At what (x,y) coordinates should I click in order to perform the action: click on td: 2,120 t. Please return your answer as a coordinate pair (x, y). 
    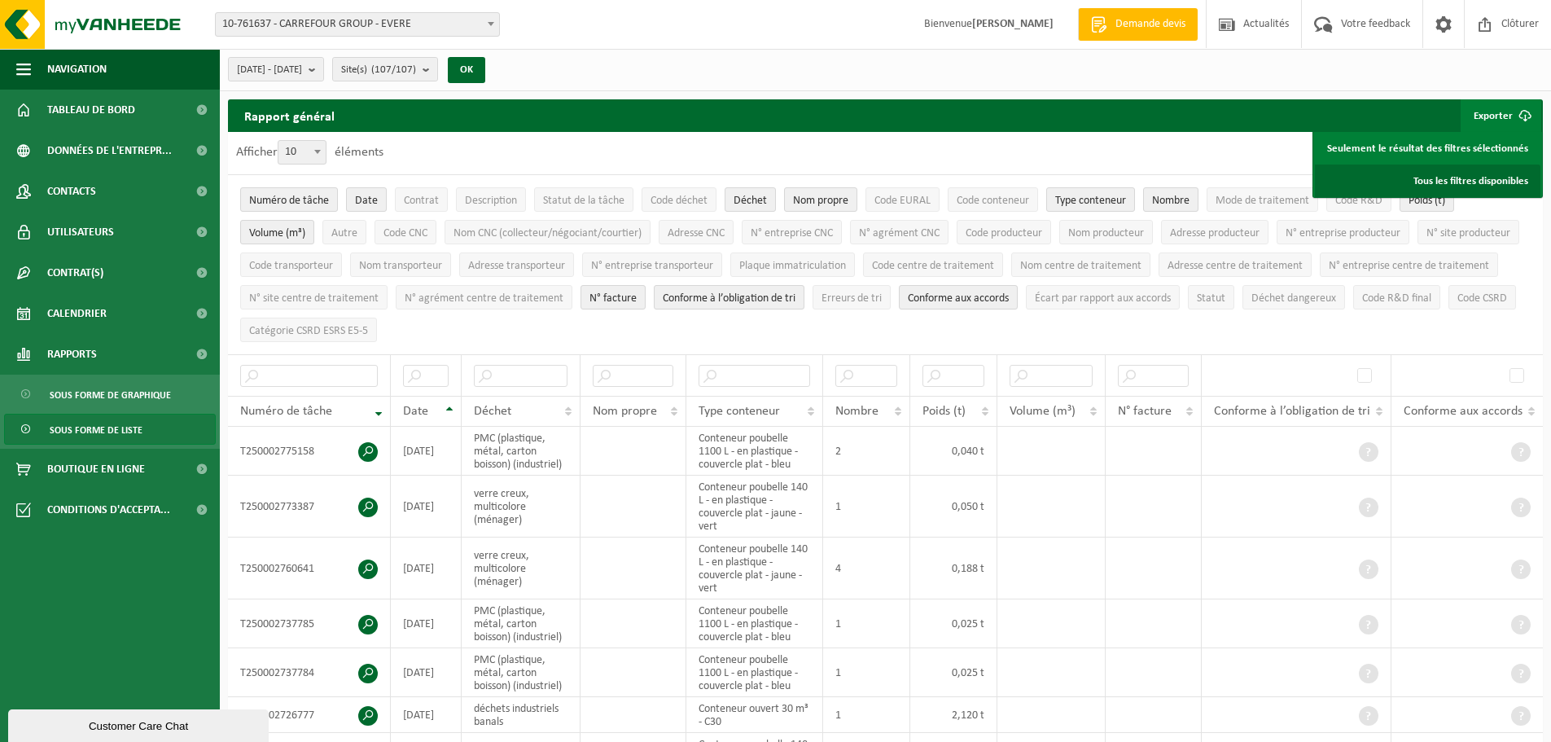
    Looking at the image, I should click on (953, 715).